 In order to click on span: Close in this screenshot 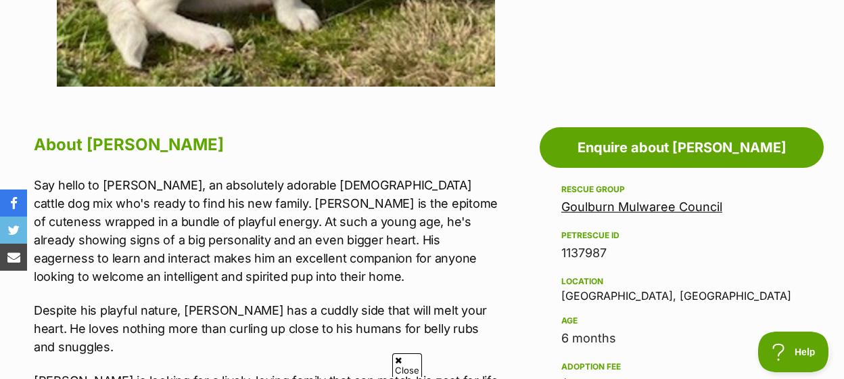, I will do `click(407, 364)`.